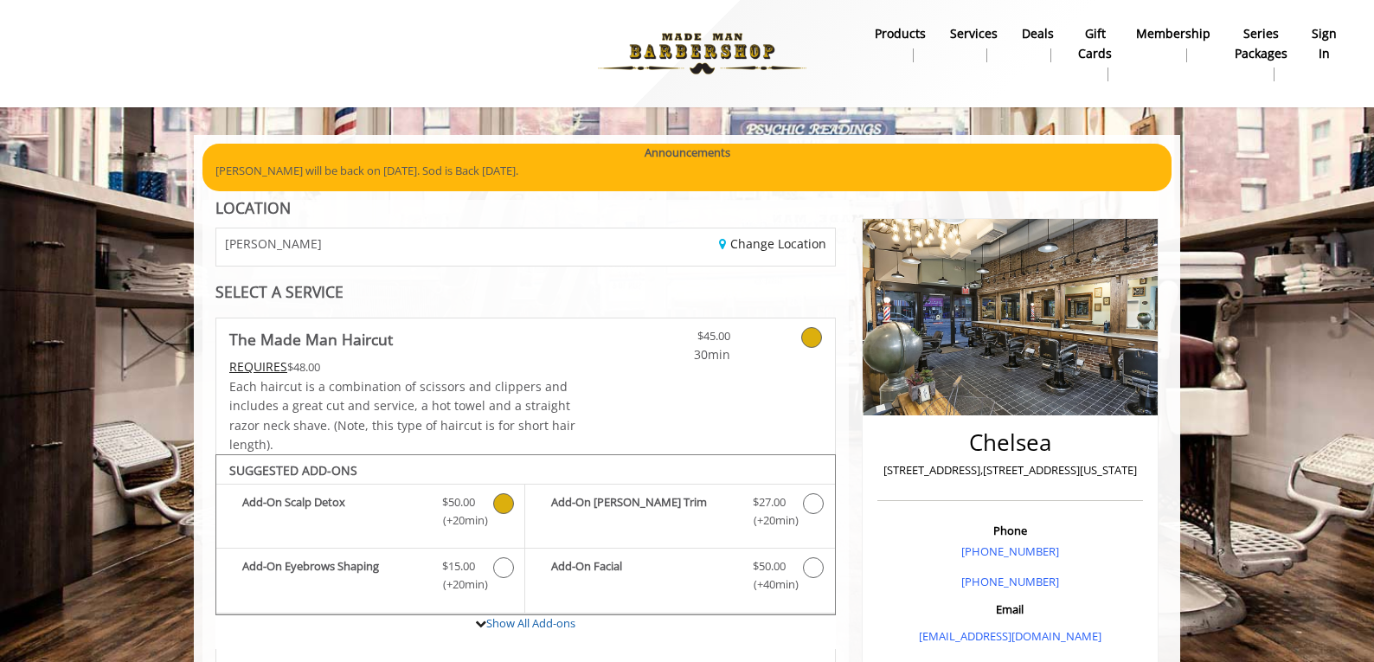 The height and width of the screenshot is (662, 1374). I want to click on img: Made Man Barbershop logo, so click(702, 54).